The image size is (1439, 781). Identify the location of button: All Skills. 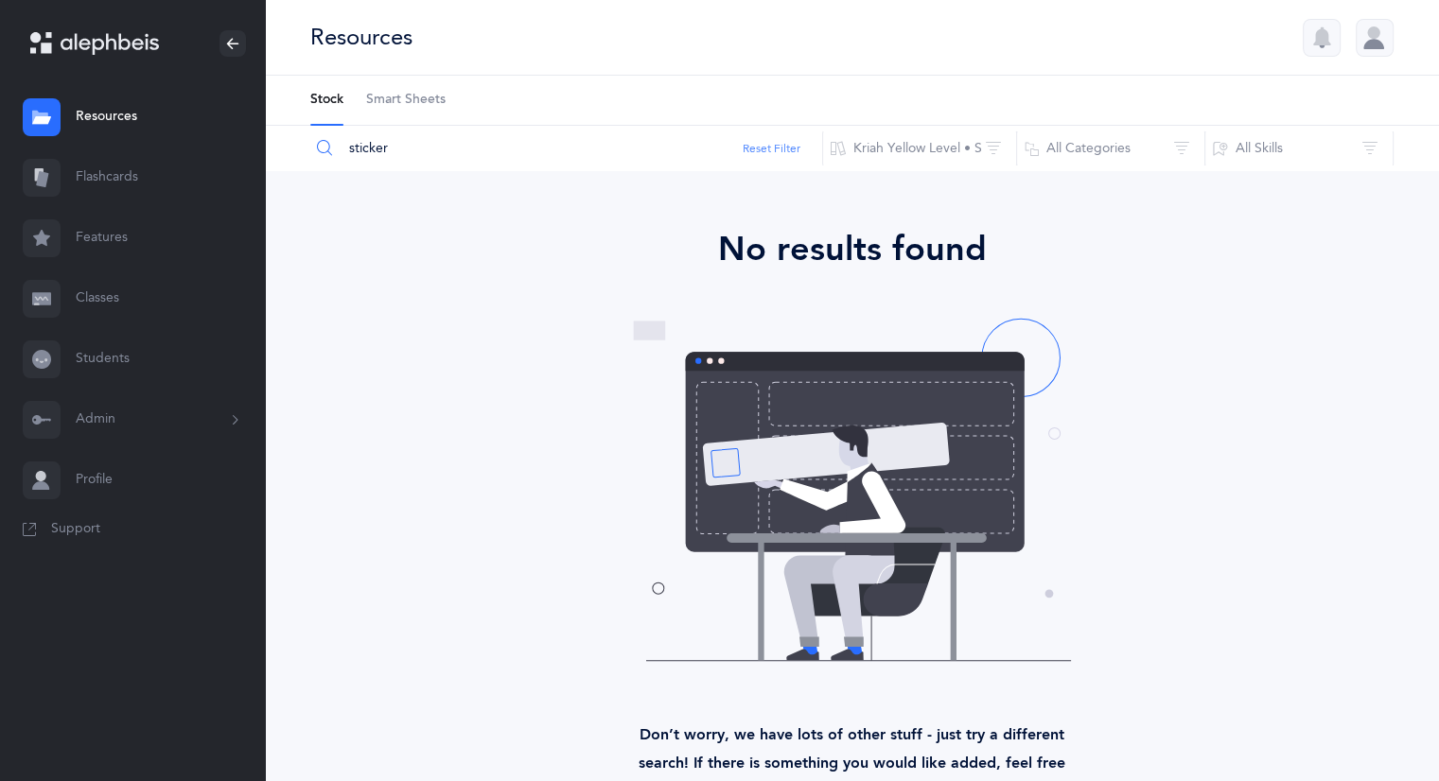
(1299, 149).